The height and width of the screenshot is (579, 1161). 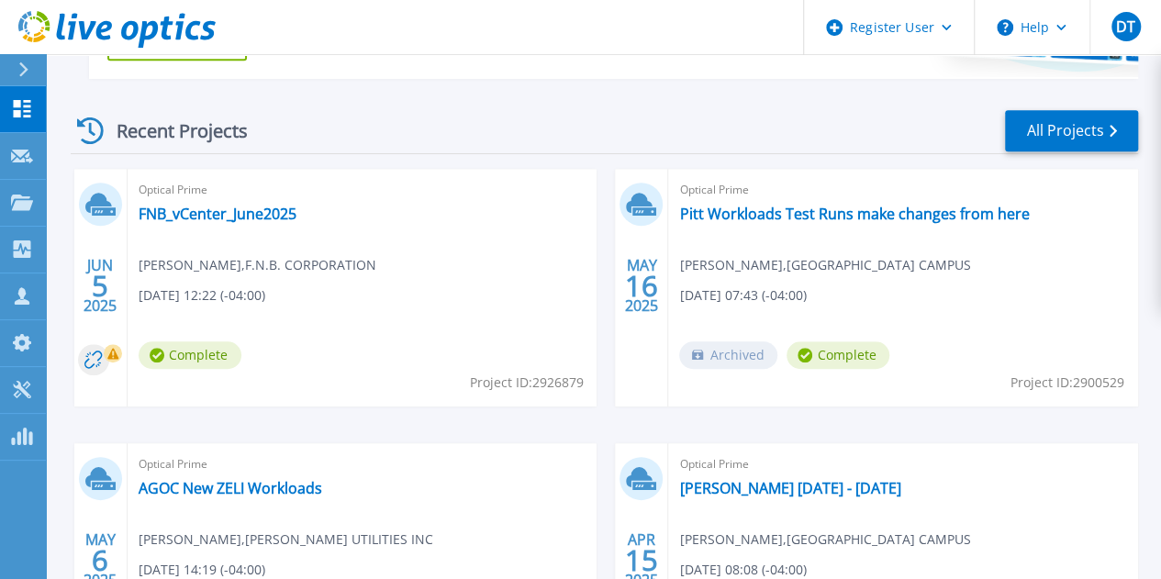 I want to click on span: 5, so click(x=100, y=285).